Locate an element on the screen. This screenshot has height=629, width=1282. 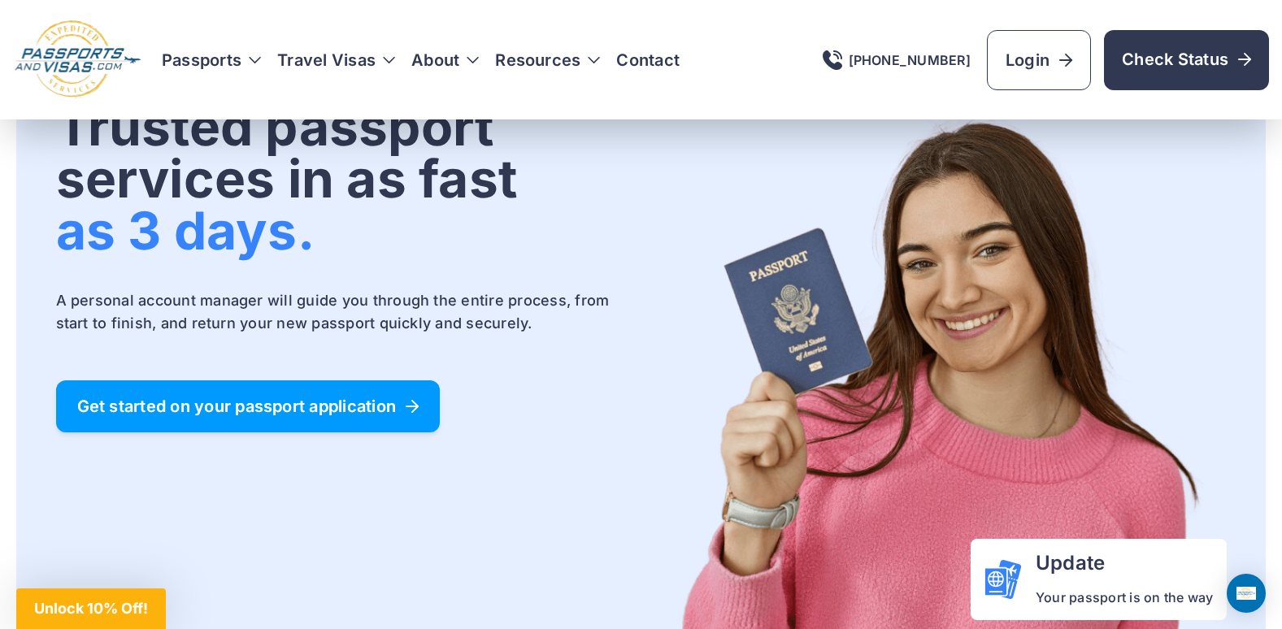
a: Check Status is located at coordinates (1186, 60).